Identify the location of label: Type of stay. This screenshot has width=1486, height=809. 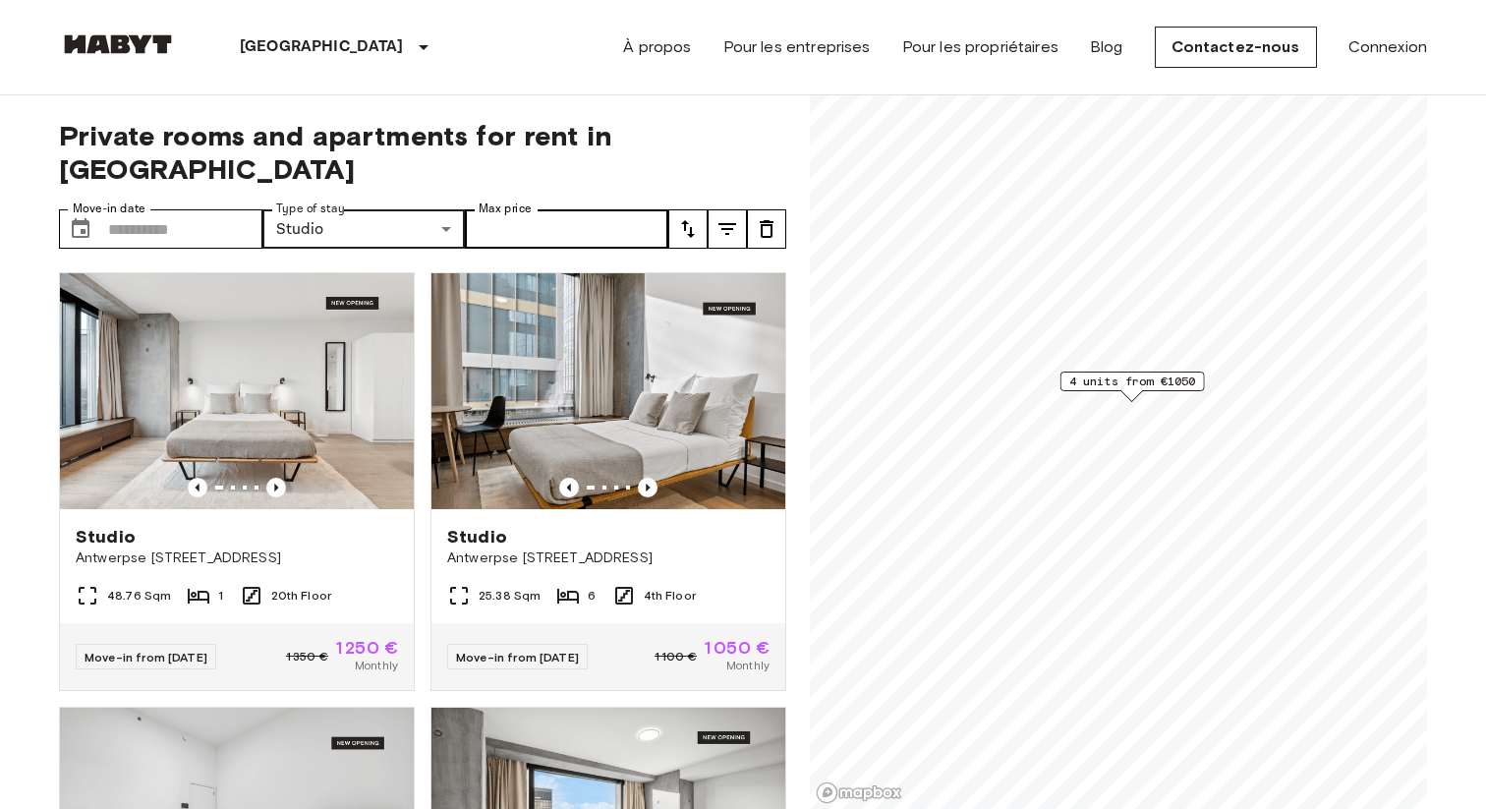
(311, 208).